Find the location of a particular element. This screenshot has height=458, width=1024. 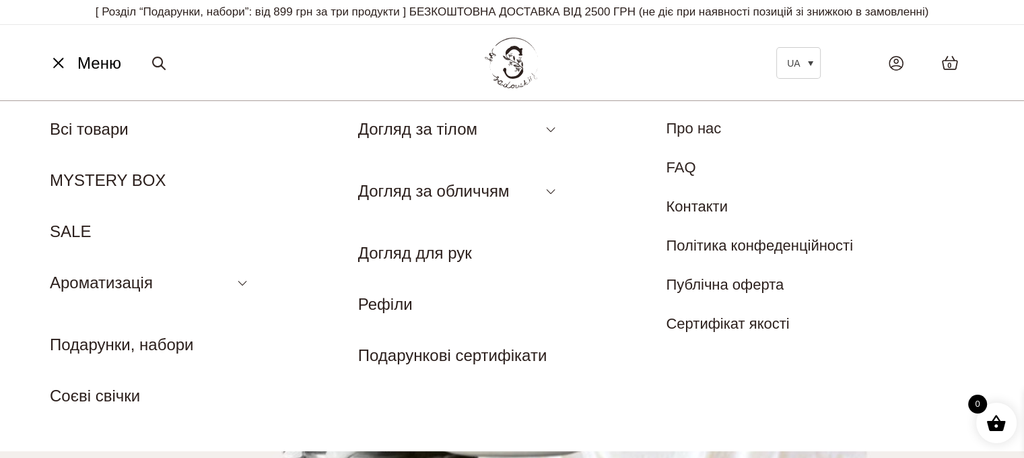

img: BY SADOVSKIY is located at coordinates (512, 63).